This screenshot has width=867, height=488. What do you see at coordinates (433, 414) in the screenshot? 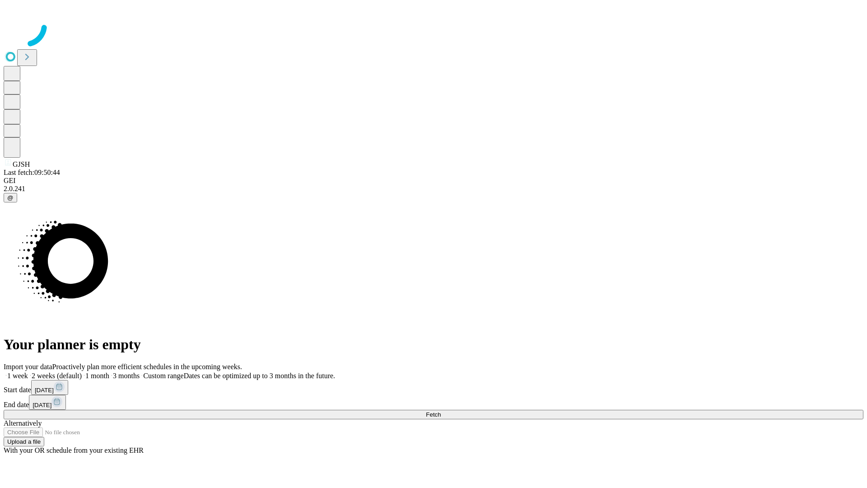
I see `button: Fetch` at bounding box center [433, 414].